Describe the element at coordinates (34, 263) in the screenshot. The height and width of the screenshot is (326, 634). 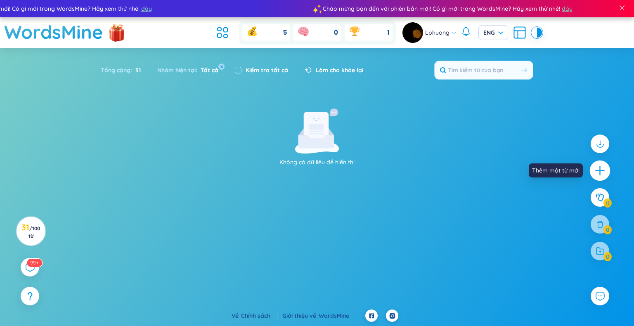
I see `sup: 590` at that location.